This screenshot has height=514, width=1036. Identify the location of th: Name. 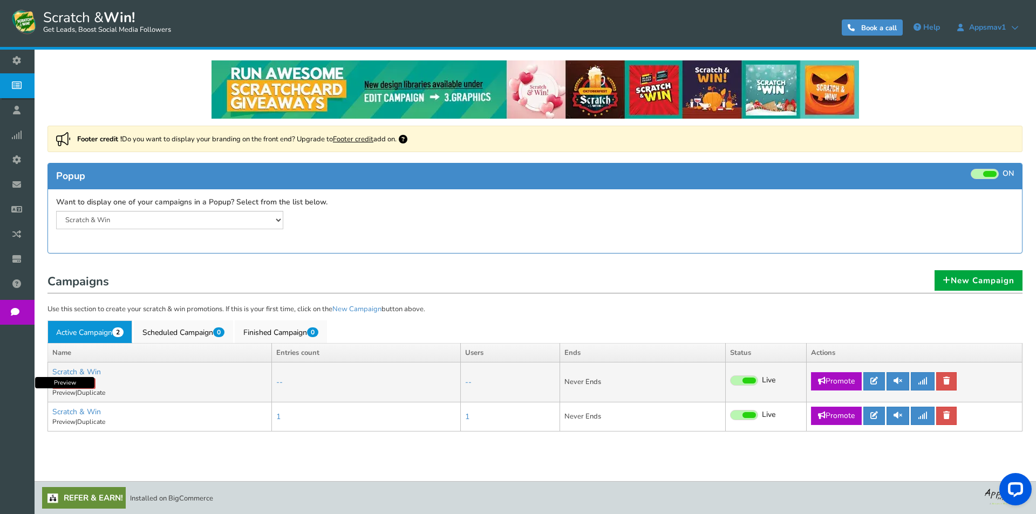
(160, 353).